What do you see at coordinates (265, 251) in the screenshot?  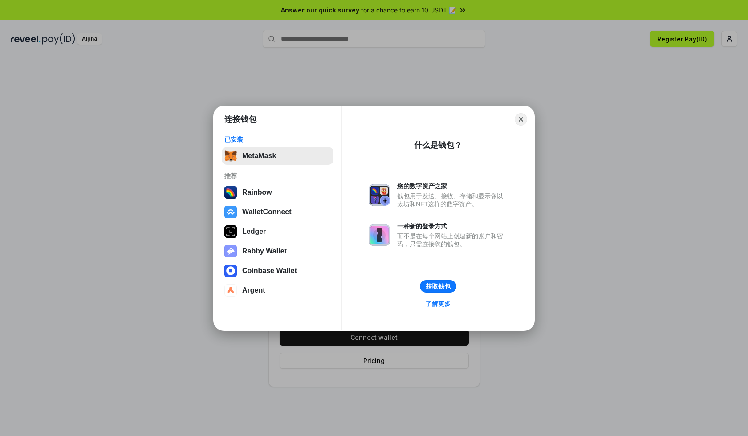 I see `div: Rabby Wallet` at bounding box center [265, 251].